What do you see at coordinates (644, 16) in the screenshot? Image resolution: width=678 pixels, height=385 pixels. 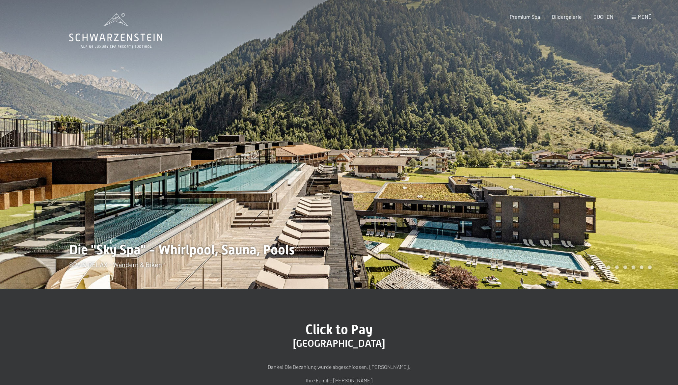 I see `span: Menü` at bounding box center [644, 16].